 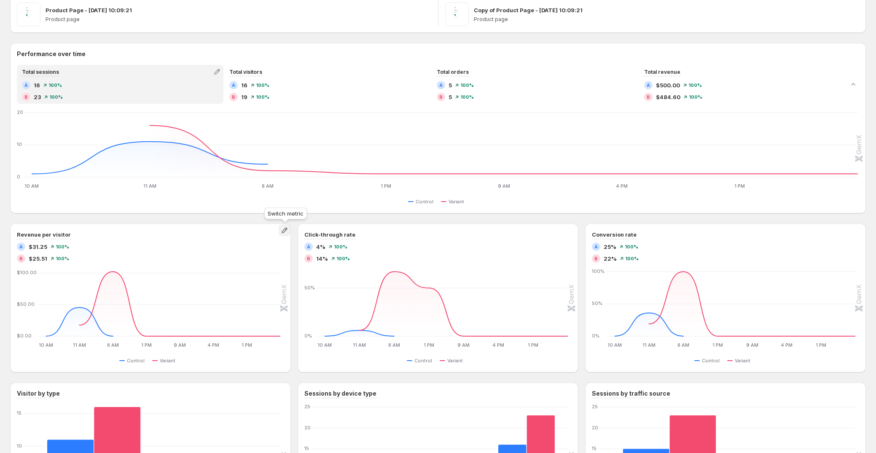 What do you see at coordinates (19, 177) in the screenshot?
I see `text: 0` at bounding box center [19, 177].